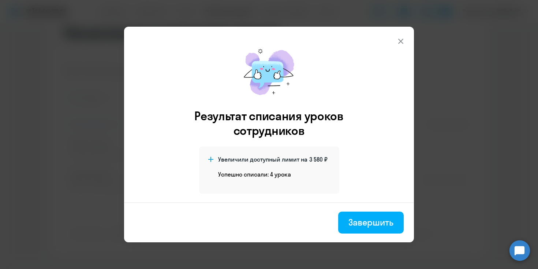  I want to click on span: Увеличили доступный лимит на, so click(263, 160).